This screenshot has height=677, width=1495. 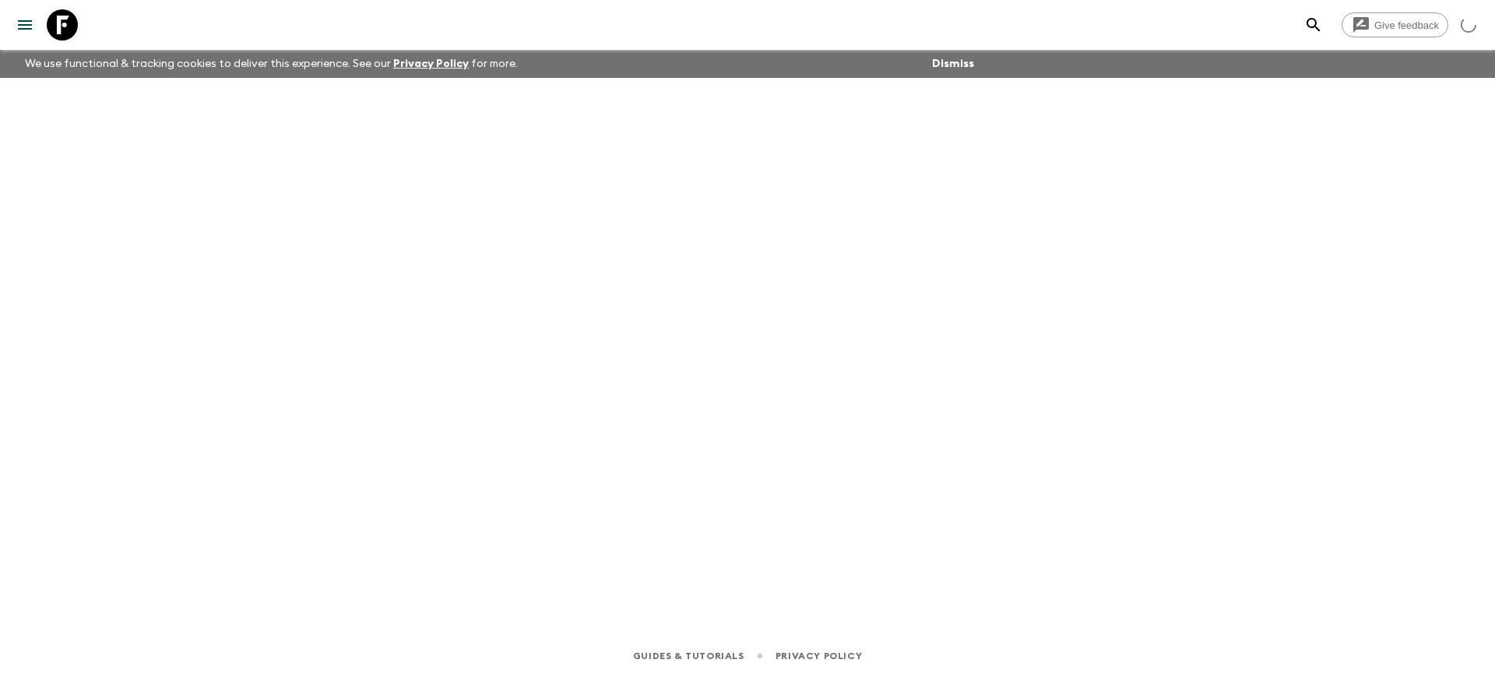 I want to click on button: search adventures, so click(x=1313, y=25).